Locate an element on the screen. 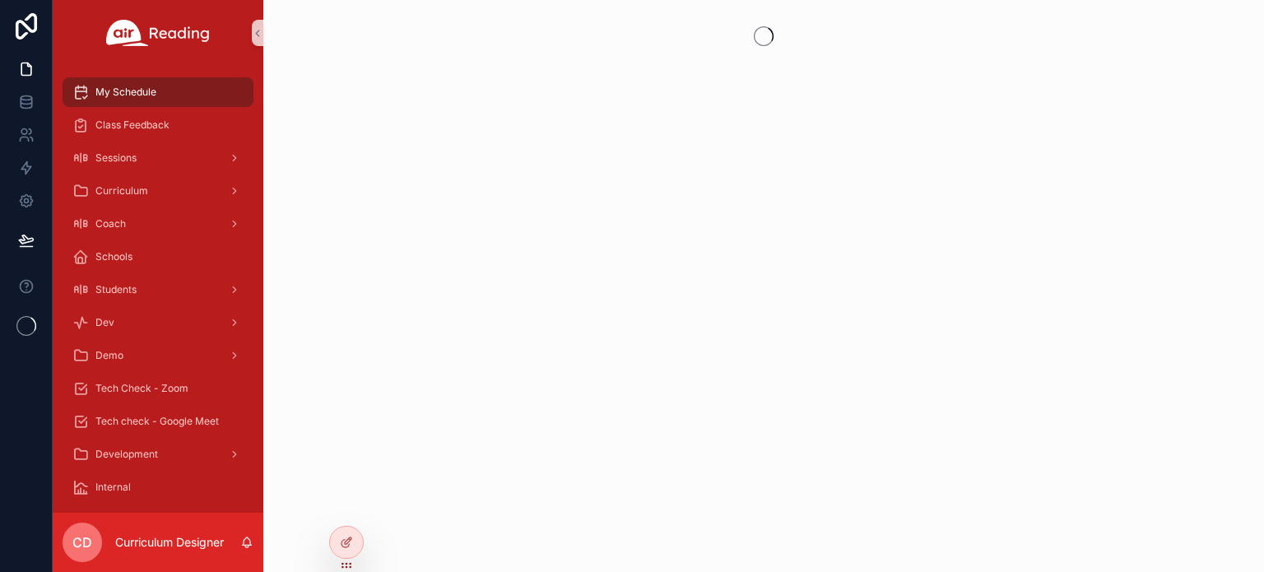  span: My Schedule is located at coordinates (126, 92).